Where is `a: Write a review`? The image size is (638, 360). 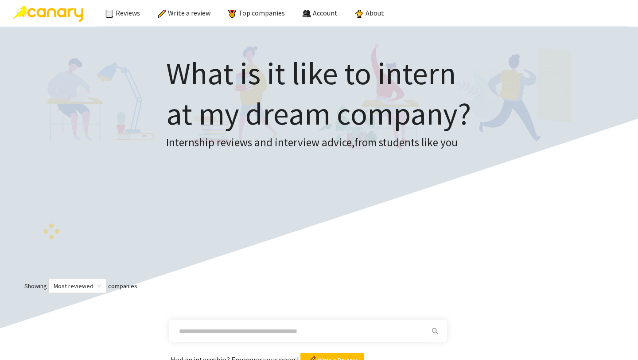
a: Write a review is located at coordinates (184, 13).